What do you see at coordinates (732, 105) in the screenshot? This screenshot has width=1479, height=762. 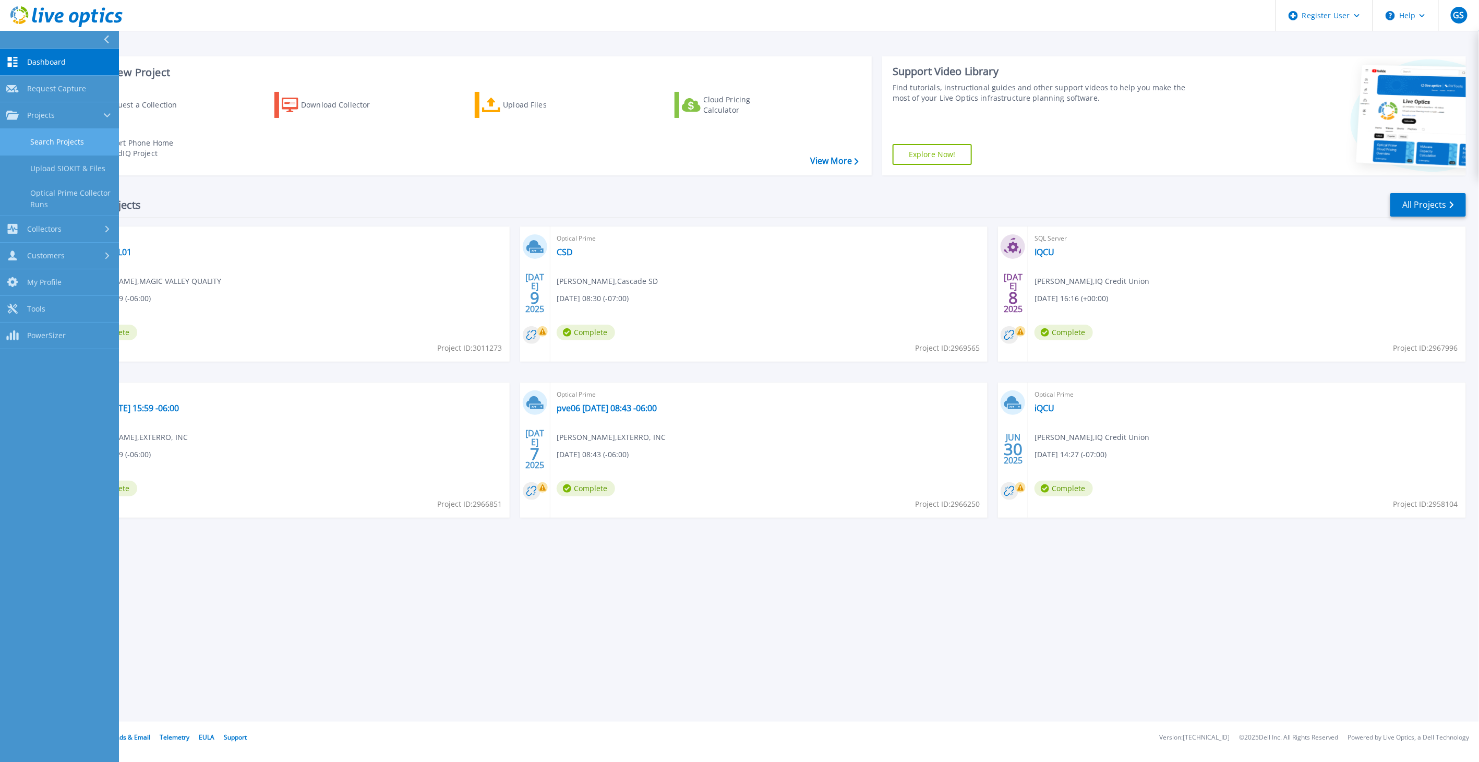 I see `a: Cloud Pricing Calculator` at bounding box center [732, 105].